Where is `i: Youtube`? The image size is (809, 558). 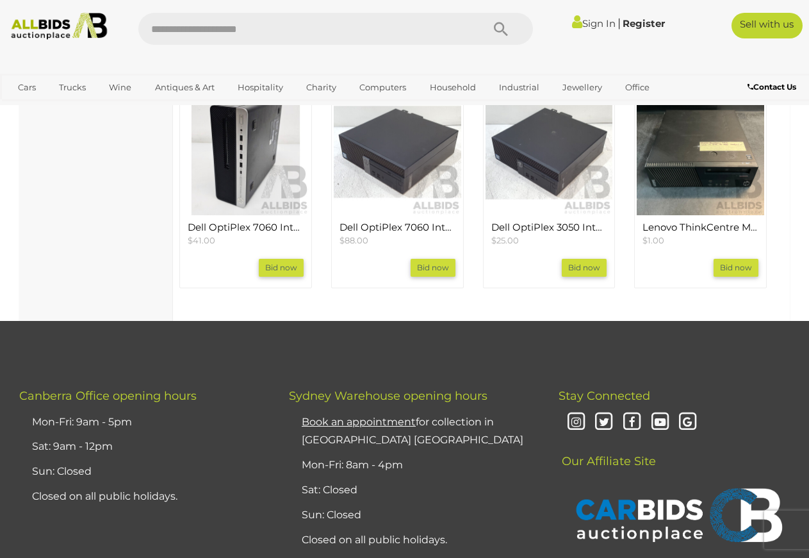 i: Youtube is located at coordinates (660, 422).